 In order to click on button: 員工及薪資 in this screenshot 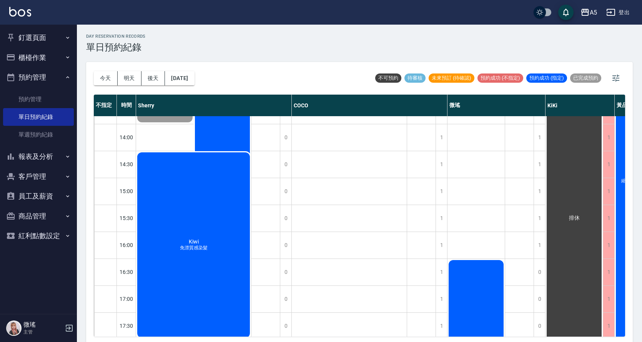, I will do `click(38, 196)`.